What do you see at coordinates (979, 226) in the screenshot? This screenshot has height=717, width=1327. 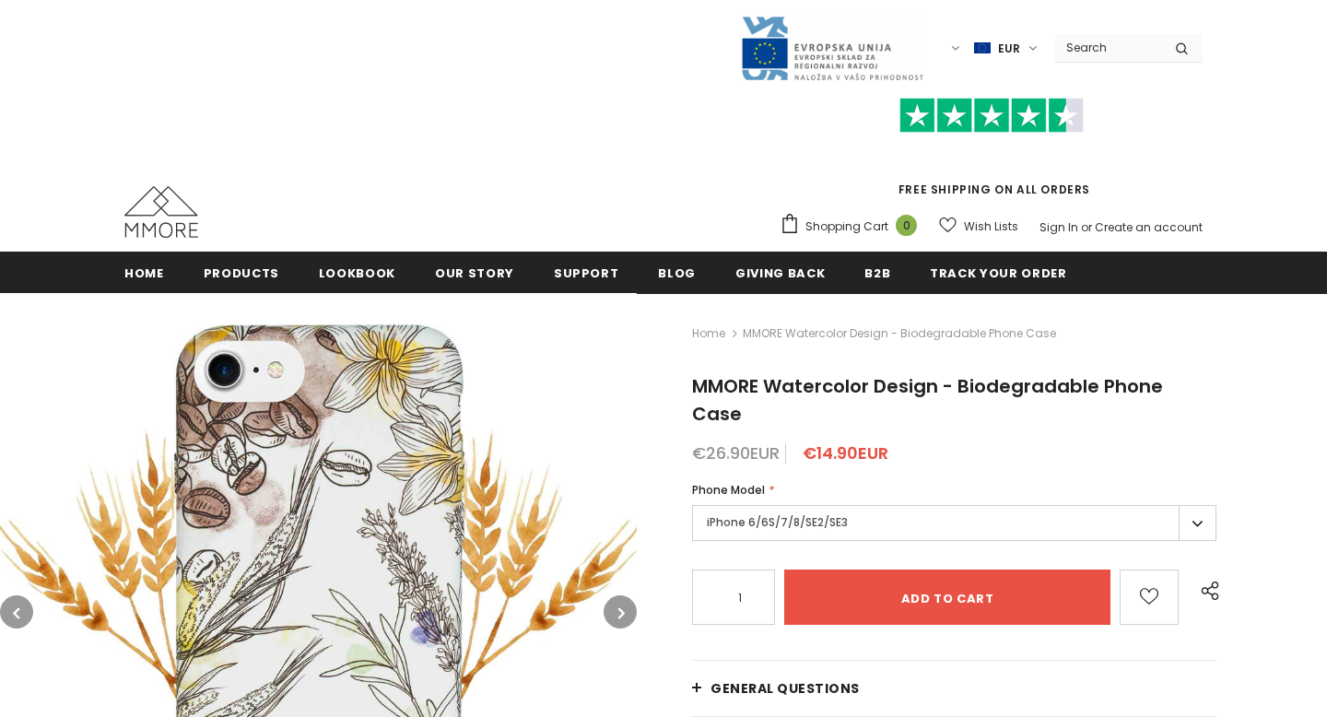 I see `a: Wish Lists` at bounding box center [979, 226].